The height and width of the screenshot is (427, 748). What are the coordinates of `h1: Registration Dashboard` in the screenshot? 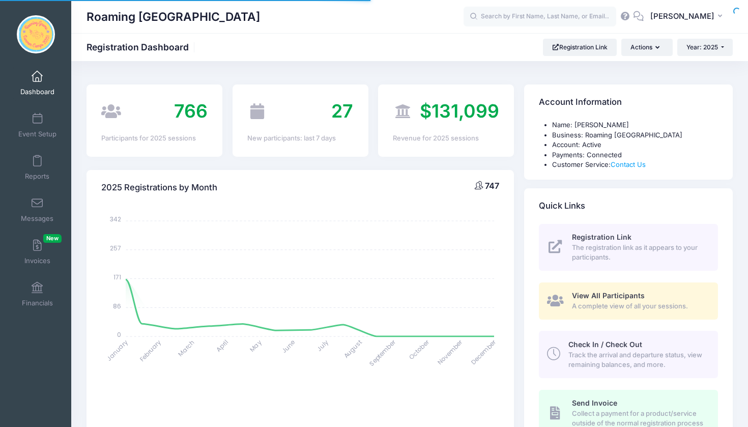 It's located at (142, 47).